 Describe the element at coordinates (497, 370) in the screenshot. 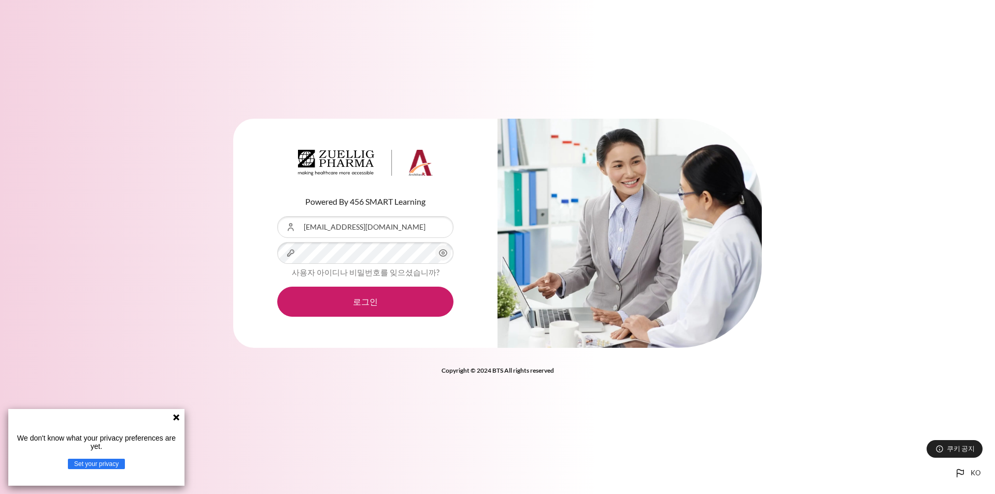

I see `strong: Copyright © 2024 BTS All rights reserved` at that location.